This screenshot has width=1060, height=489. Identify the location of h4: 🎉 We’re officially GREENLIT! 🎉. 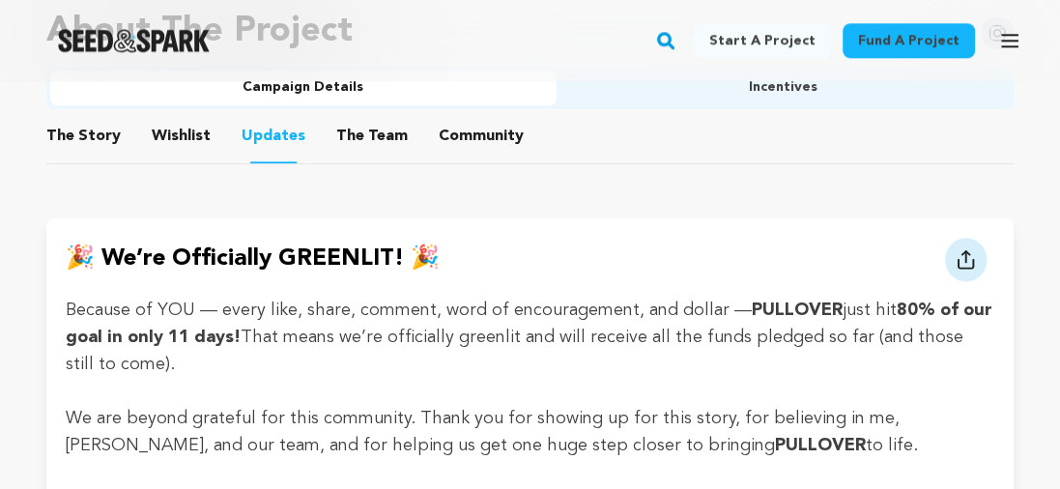
(252, 261).